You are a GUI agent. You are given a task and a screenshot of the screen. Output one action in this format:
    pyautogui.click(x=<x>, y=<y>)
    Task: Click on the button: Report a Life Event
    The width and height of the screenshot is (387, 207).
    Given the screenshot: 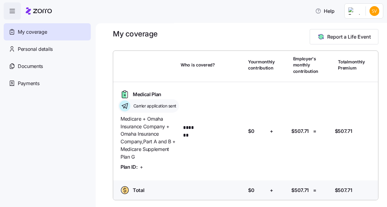 What is the action you would take?
    pyautogui.click(x=344, y=37)
    